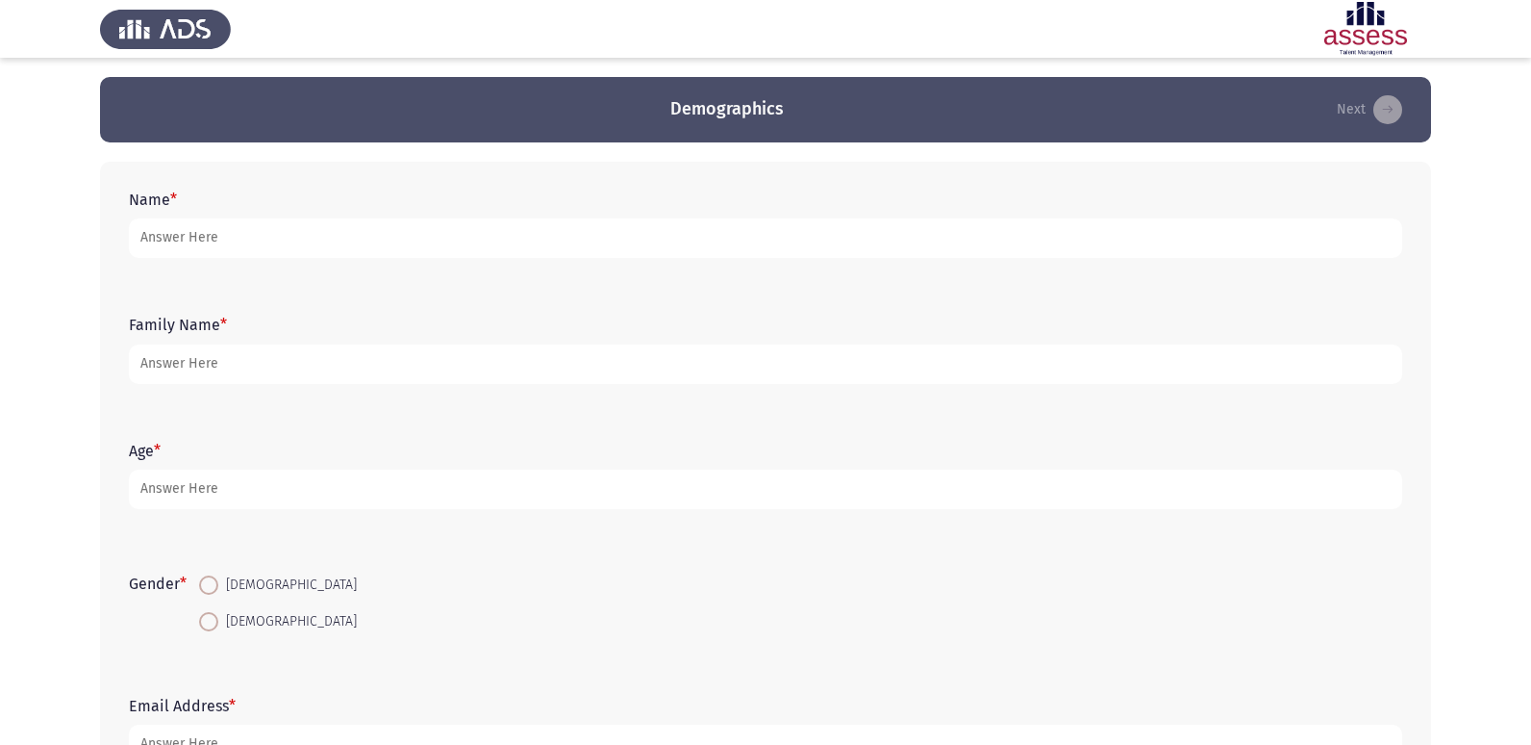 This screenshot has height=745, width=1531. I want to click on label: Age, so click(144, 450).